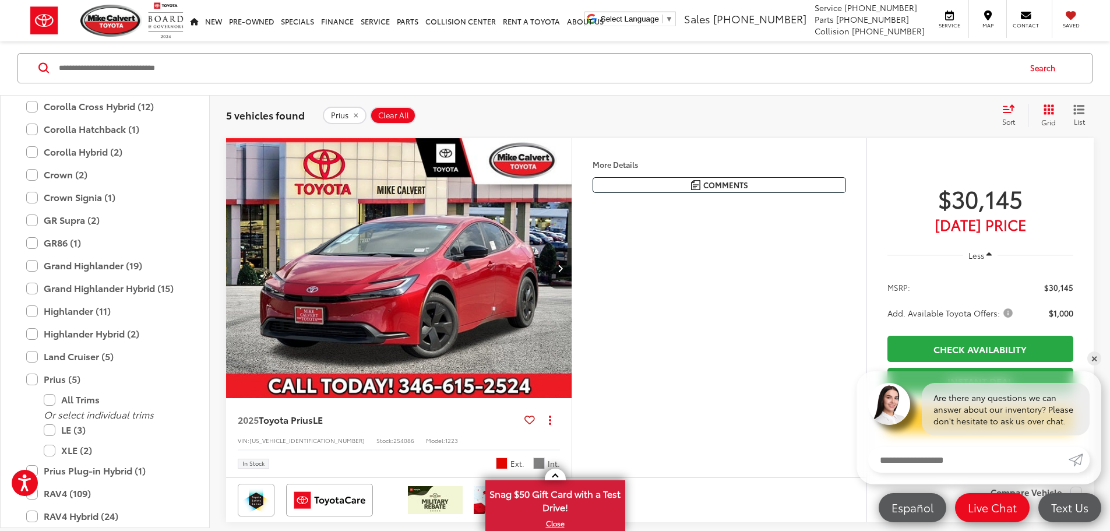 The image size is (1110, 531). Describe the element at coordinates (105, 266) in the screenshot. I see `label: Grand Highlander (19)` at that location.